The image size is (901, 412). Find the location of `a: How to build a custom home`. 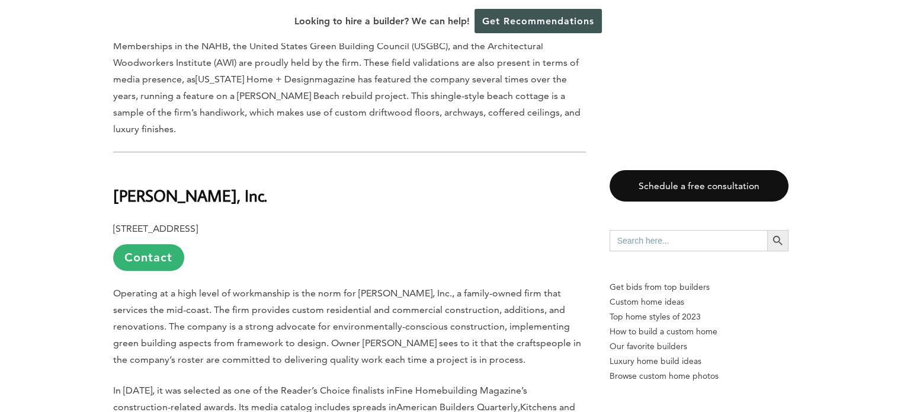

a: How to build a custom home is located at coordinates (699, 331).